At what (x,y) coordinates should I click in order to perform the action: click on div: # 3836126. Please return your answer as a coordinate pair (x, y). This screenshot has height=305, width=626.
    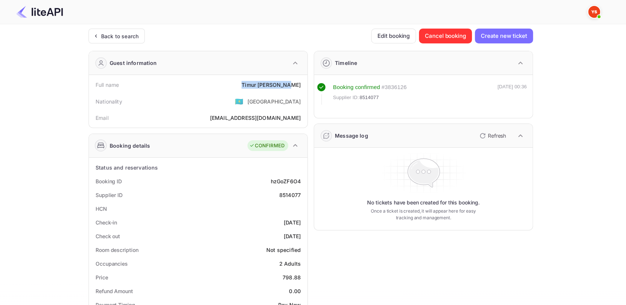
    Looking at the image, I should click on (394, 87).